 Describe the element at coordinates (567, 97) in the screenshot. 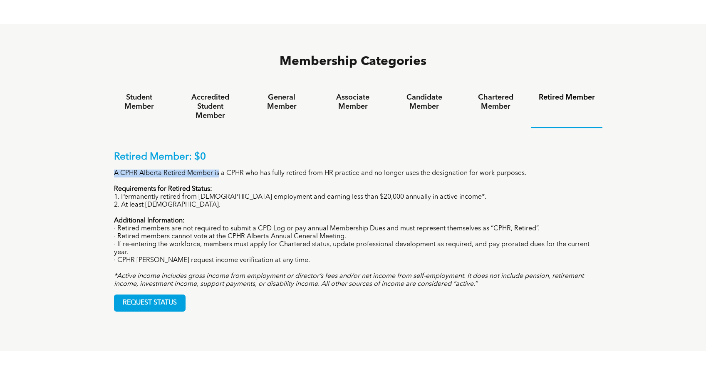

I see `h4: Retired Member` at that location.